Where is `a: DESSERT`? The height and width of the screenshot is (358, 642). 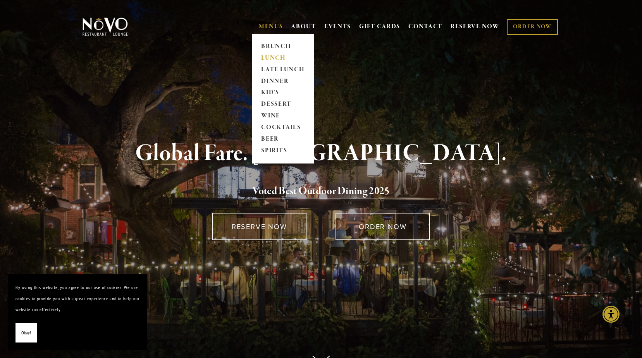 a: DESSERT is located at coordinates (283, 105).